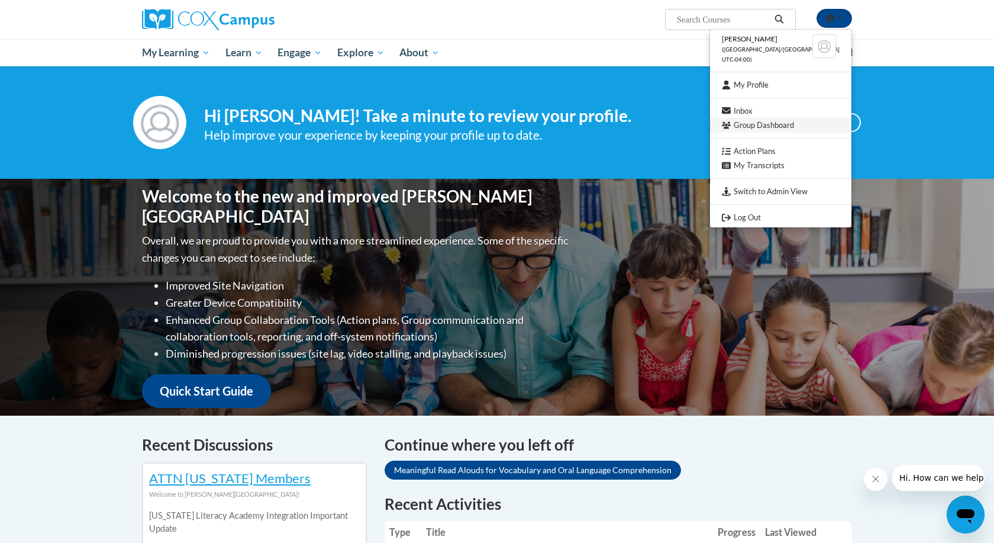  I want to click on a: About, so click(420, 53).